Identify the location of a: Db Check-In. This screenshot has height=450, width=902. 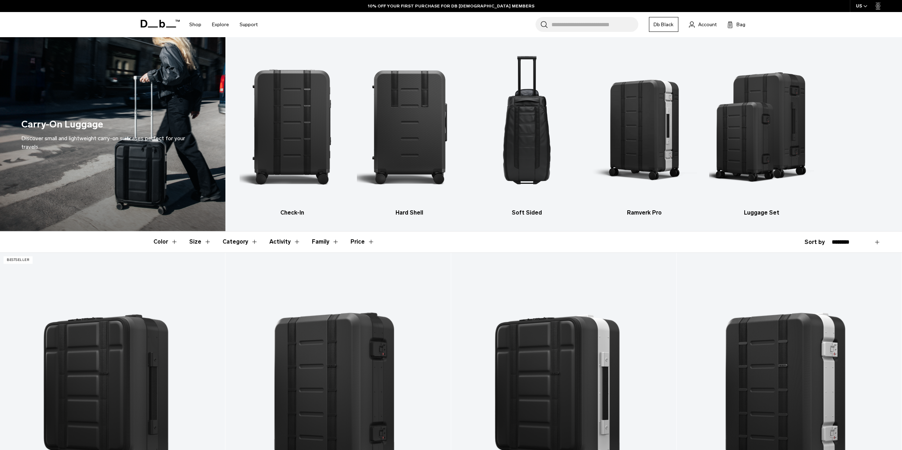
(292, 132).